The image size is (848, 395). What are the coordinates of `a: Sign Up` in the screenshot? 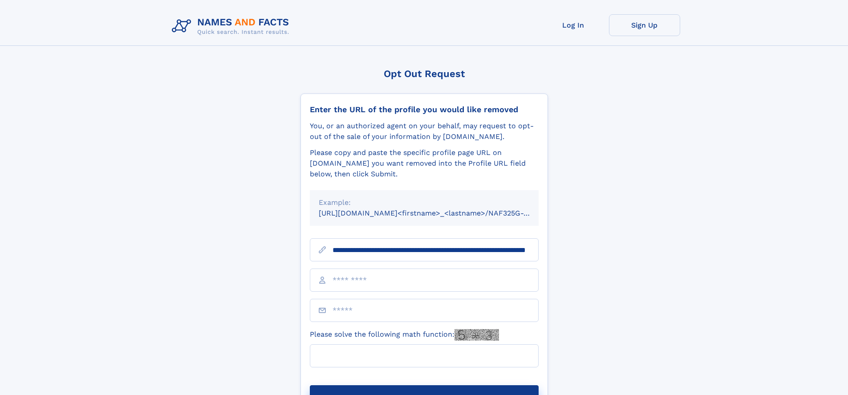 It's located at (644, 25).